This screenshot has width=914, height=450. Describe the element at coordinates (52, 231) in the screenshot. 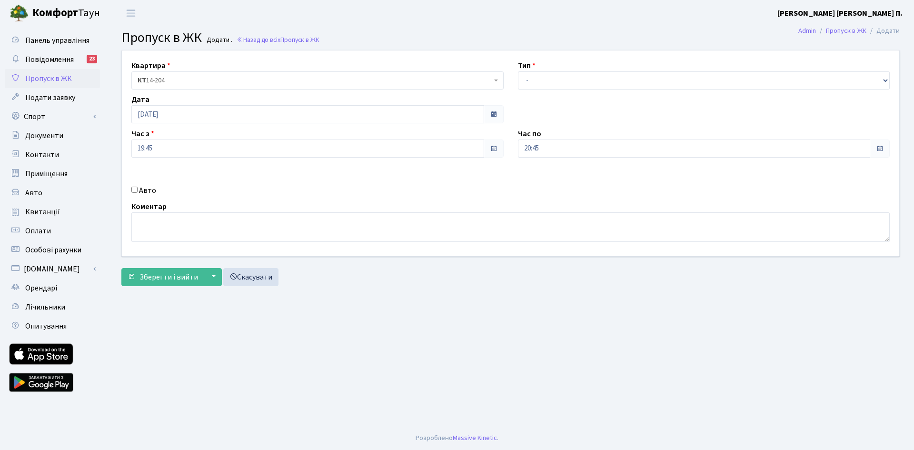

I see `a: Оплати` at that location.